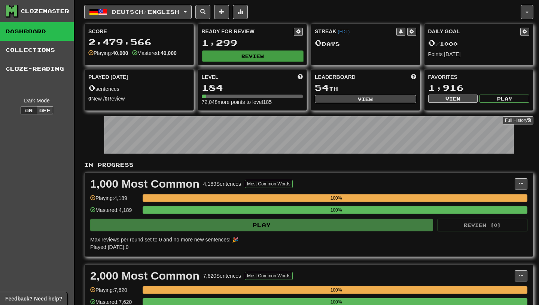 This screenshot has height=305, width=539. Describe the element at coordinates (253, 56) in the screenshot. I see `button: Review` at that location.